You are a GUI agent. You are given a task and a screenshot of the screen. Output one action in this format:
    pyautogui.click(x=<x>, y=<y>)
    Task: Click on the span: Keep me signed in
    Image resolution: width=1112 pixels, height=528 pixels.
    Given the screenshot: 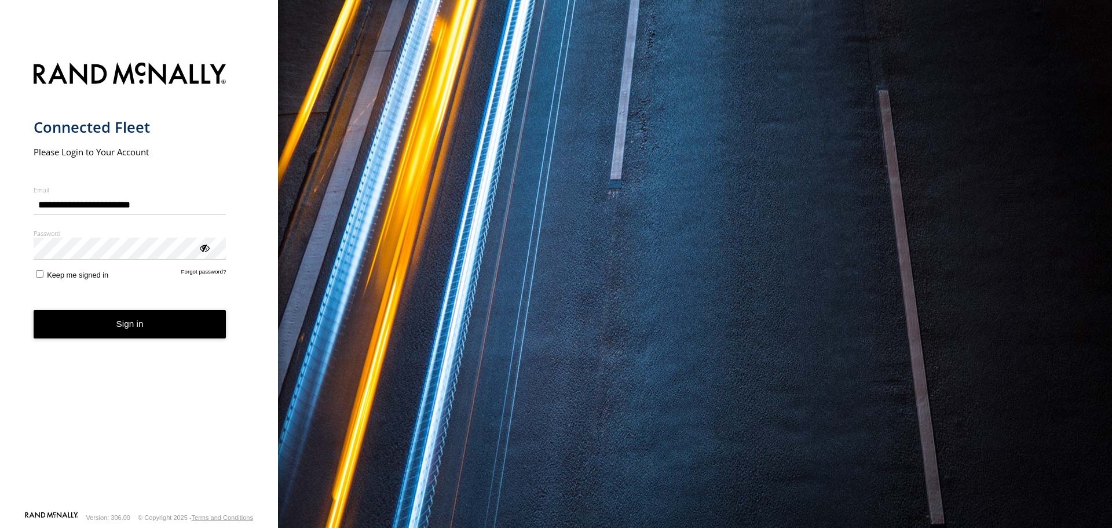 What is the action you would take?
    pyautogui.click(x=78, y=275)
    